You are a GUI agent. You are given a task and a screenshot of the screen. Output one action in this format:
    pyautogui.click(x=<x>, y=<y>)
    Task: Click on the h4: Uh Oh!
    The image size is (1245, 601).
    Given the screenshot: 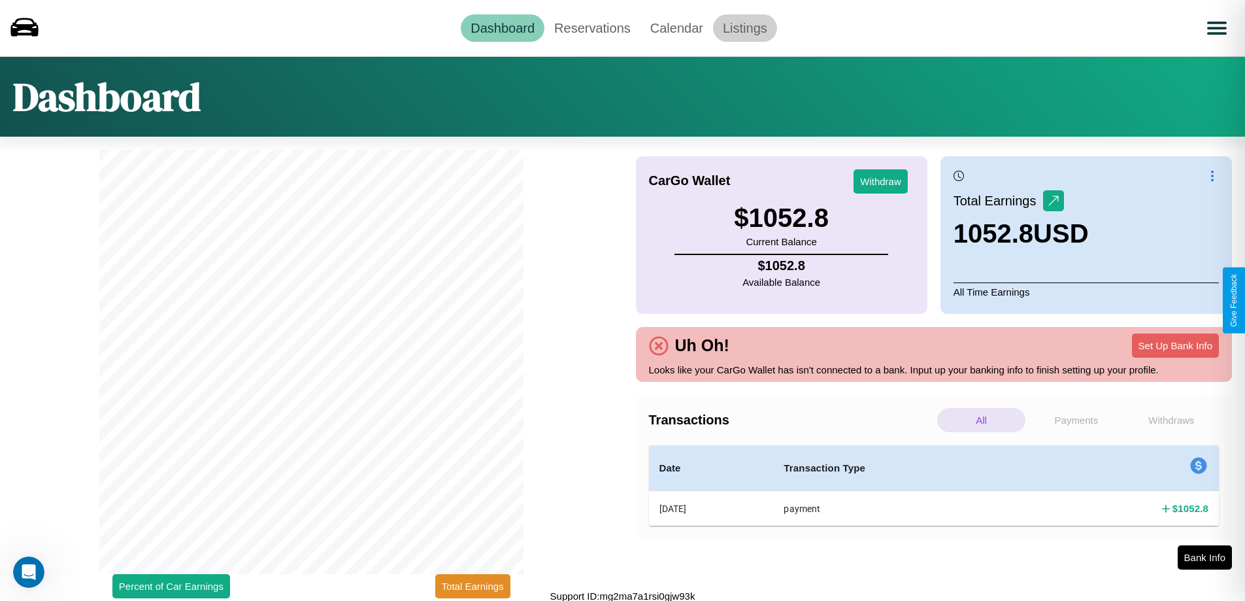 What is the action you would take?
    pyautogui.click(x=702, y=345)
    